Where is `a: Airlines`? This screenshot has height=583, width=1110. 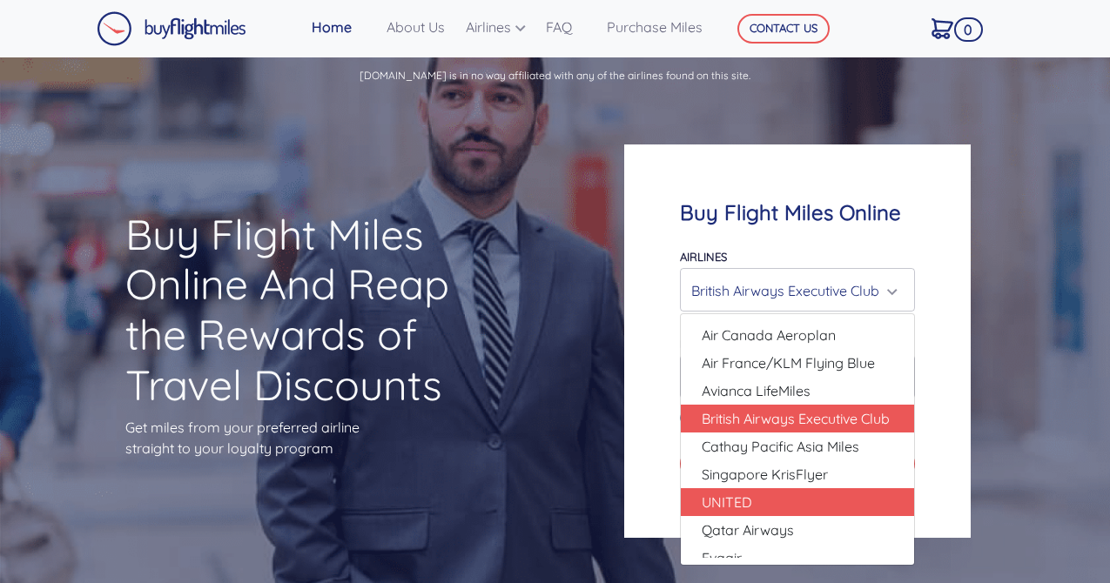
a: Airlines is located at coordinates (499, 27).